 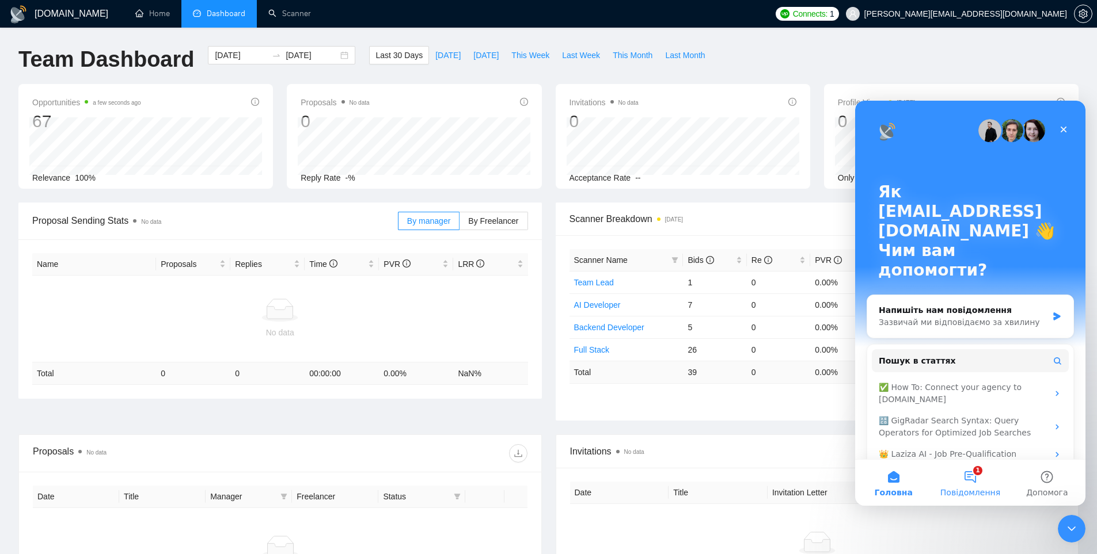 I want to click on span: Last 30 Days, so click(x=399, y=55).